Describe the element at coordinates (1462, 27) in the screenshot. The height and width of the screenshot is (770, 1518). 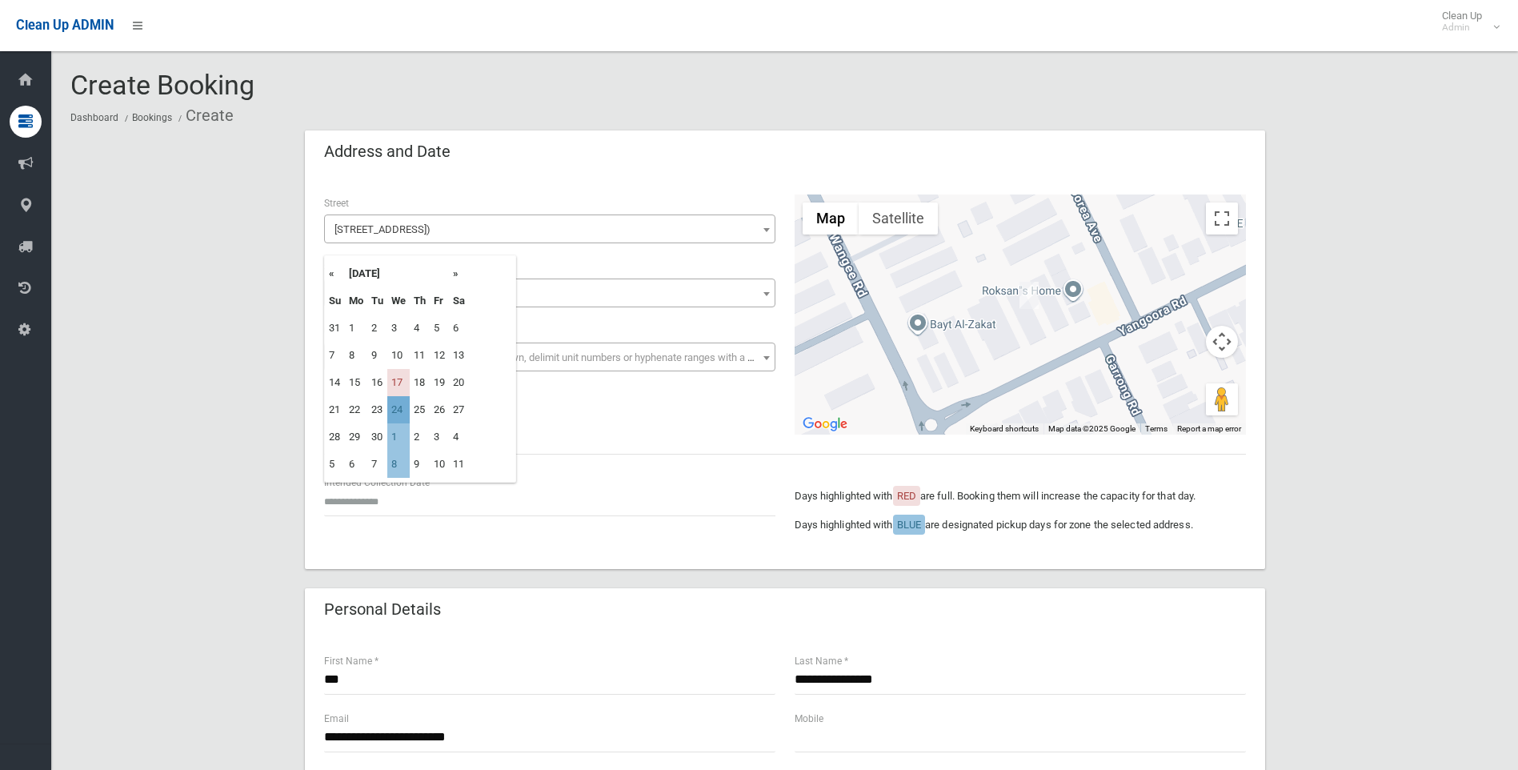
I see `small: Admin` at that location.